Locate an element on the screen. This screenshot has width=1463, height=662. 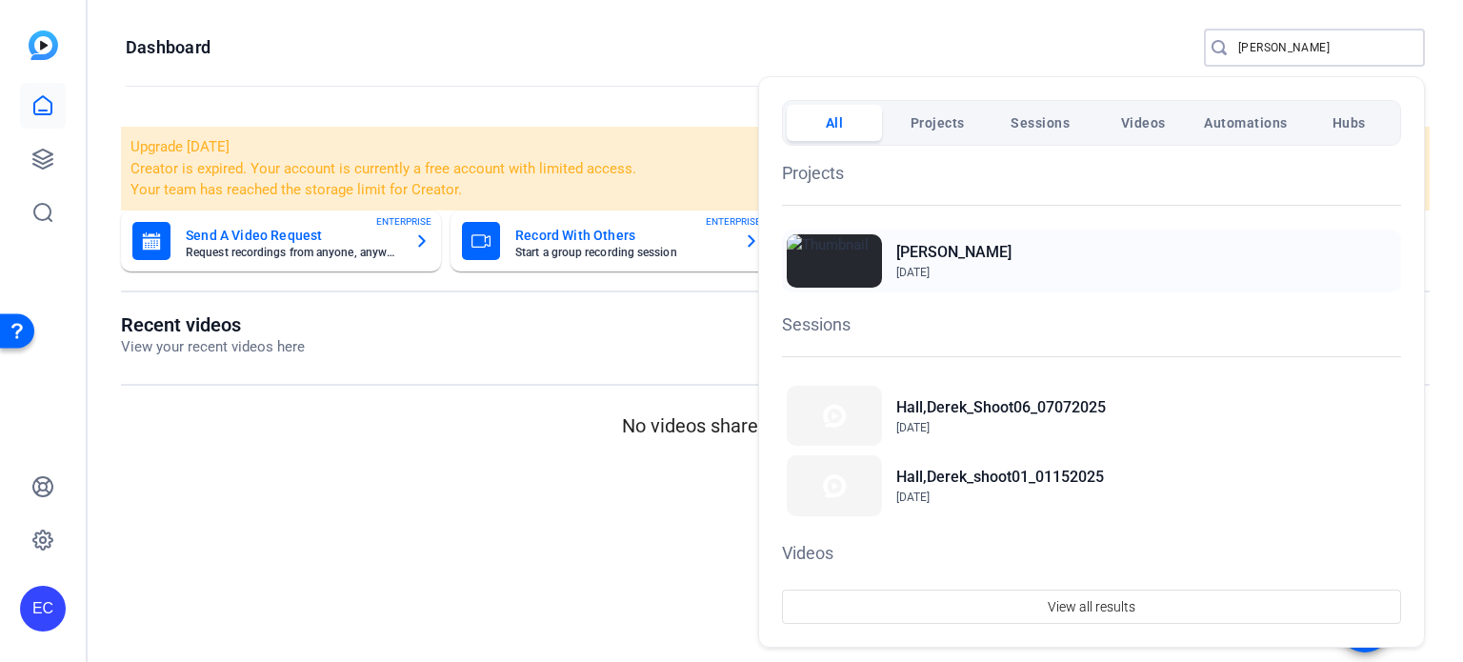
span: Videos is located at coordinates (1143, 123).